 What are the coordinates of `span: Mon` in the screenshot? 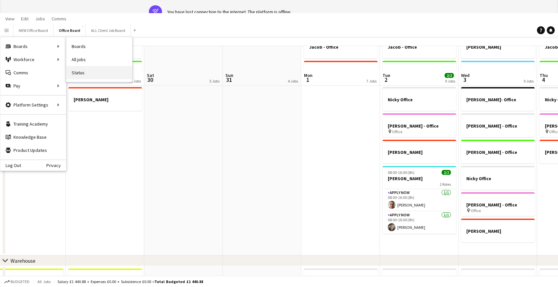 It's located at (308, 75).